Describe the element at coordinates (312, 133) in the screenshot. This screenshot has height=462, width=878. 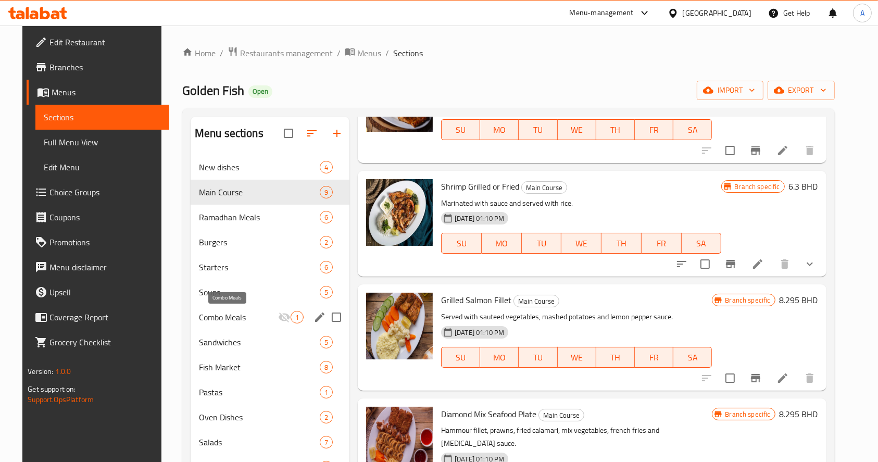
I see `span: Sort sections` at that location.